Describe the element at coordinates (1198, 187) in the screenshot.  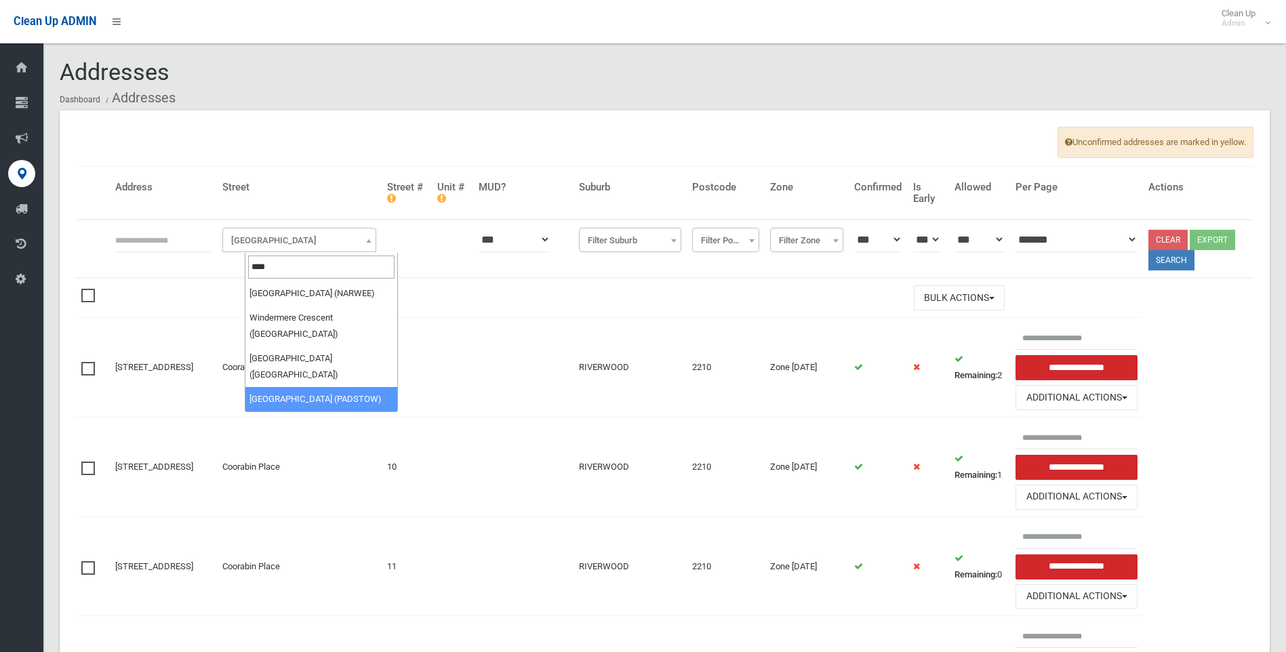
I see `h4: Actions` at that location.